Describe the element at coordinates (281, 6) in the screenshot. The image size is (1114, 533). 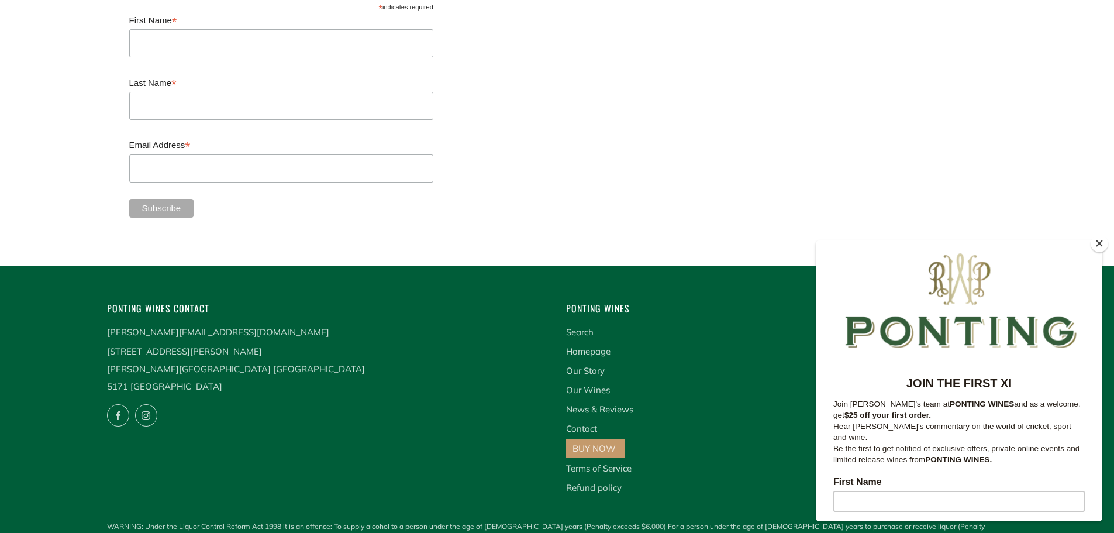
I see `div: indicates required` at that location.